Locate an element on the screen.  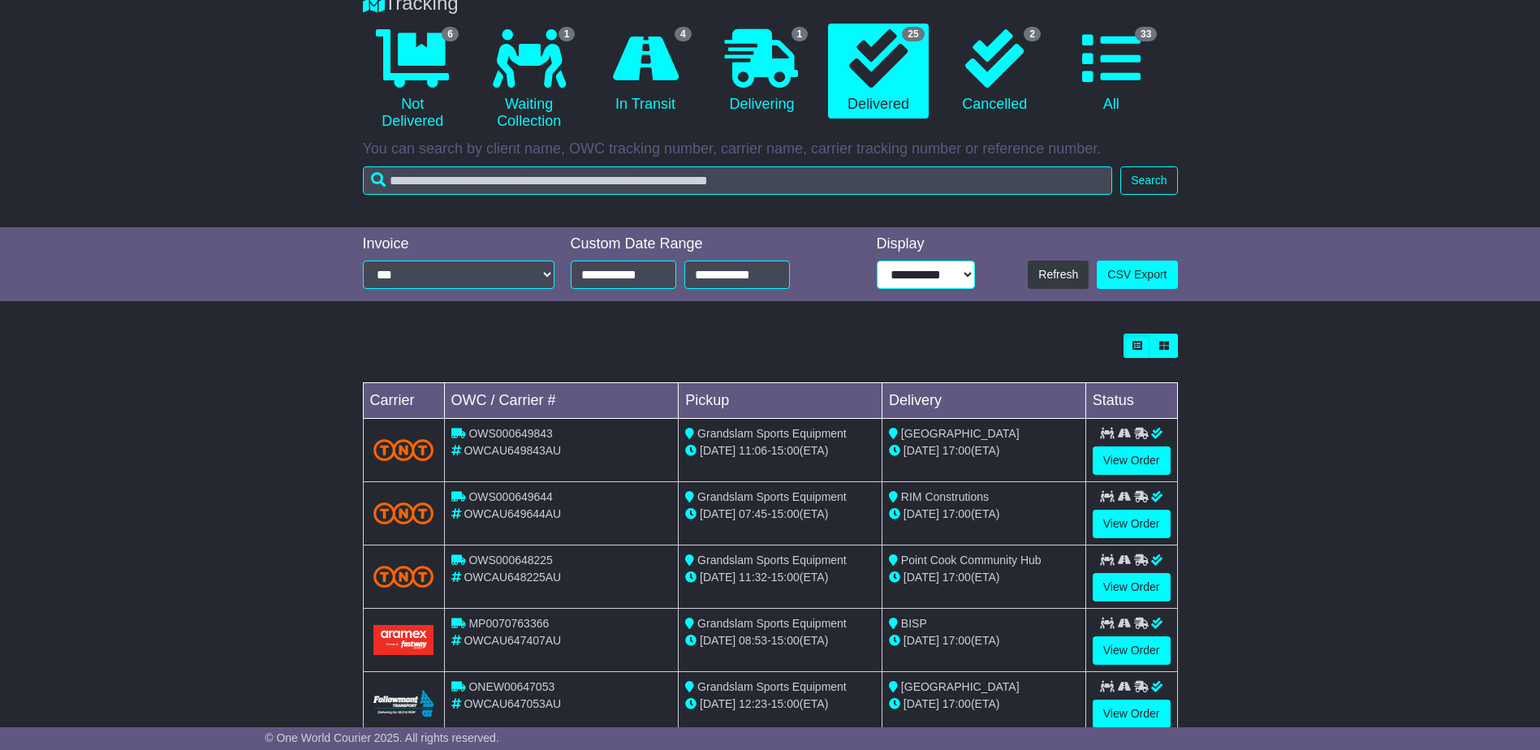
span: RIM Construtions is located at coordinates (945, 497).